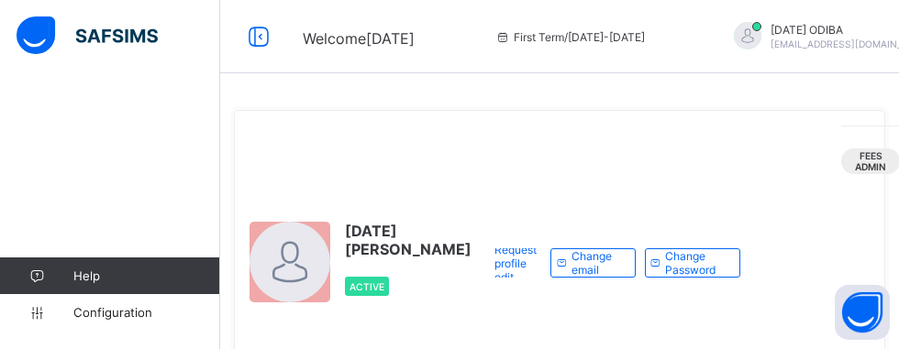 The width and height of the screenshot is (899, 349). Describe the element at coordinates (367, 287) in the screenshot. I see `span: Active` at that location.